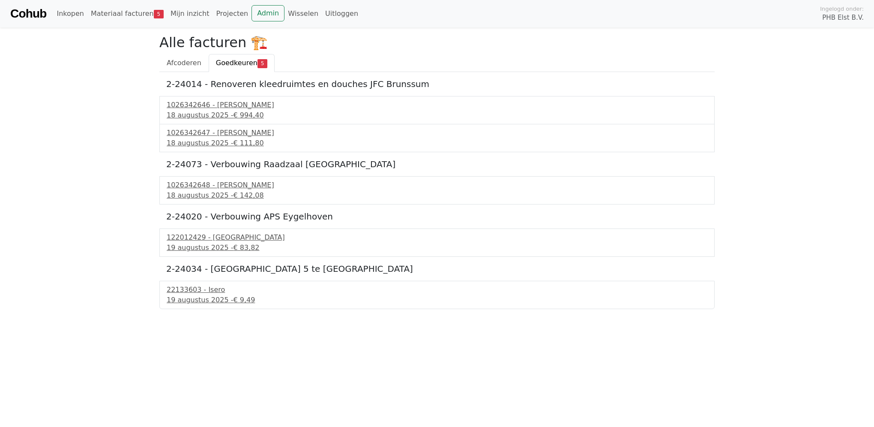  I want to click on a: Mijn inzicht, so click(190, 14).